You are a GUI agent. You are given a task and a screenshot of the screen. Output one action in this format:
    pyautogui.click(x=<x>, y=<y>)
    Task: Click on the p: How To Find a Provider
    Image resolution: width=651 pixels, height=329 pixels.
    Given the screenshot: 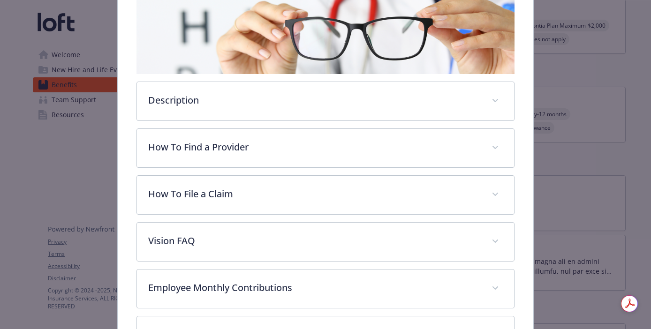 What is the action you would take?
    pyautogui.click(x=314, y=147)
    